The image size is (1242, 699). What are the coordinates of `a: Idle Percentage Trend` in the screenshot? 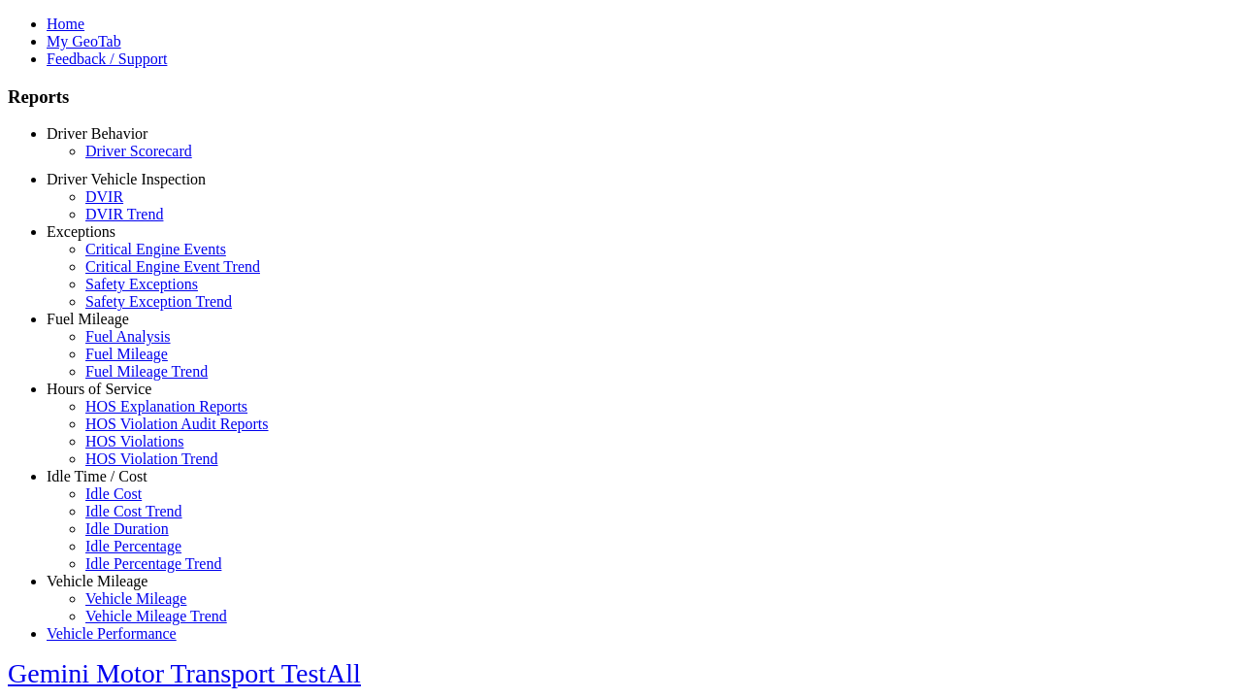 It's located at (153, 563).